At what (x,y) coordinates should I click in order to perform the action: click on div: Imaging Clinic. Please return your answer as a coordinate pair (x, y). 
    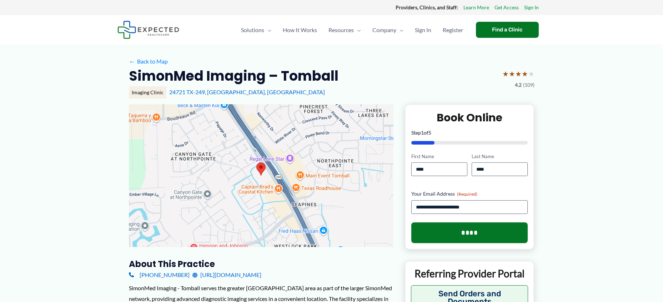
    Looking at the image, I should click on (147, 92).